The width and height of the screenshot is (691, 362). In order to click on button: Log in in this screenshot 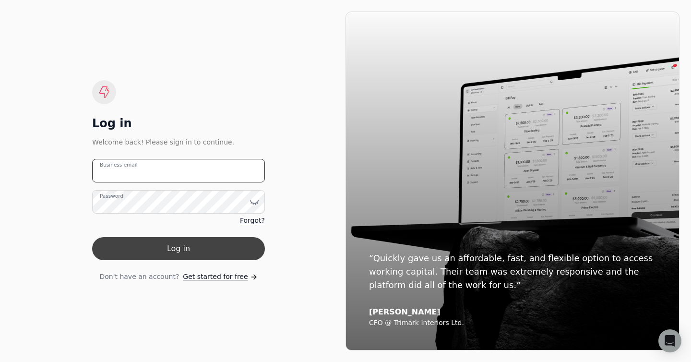, I will do `click(178, 248)`.